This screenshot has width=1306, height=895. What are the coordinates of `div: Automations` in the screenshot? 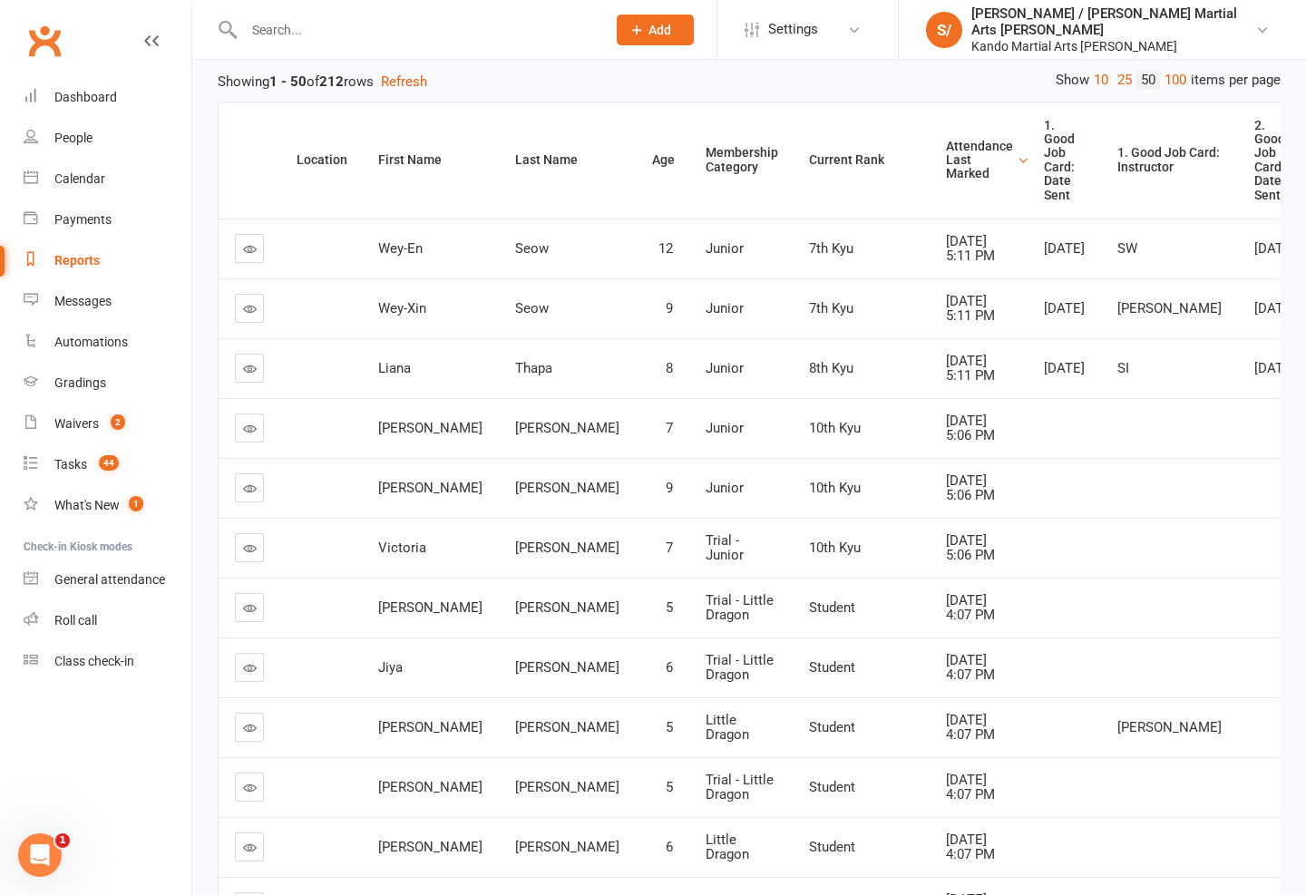 It's located at (91, 342).